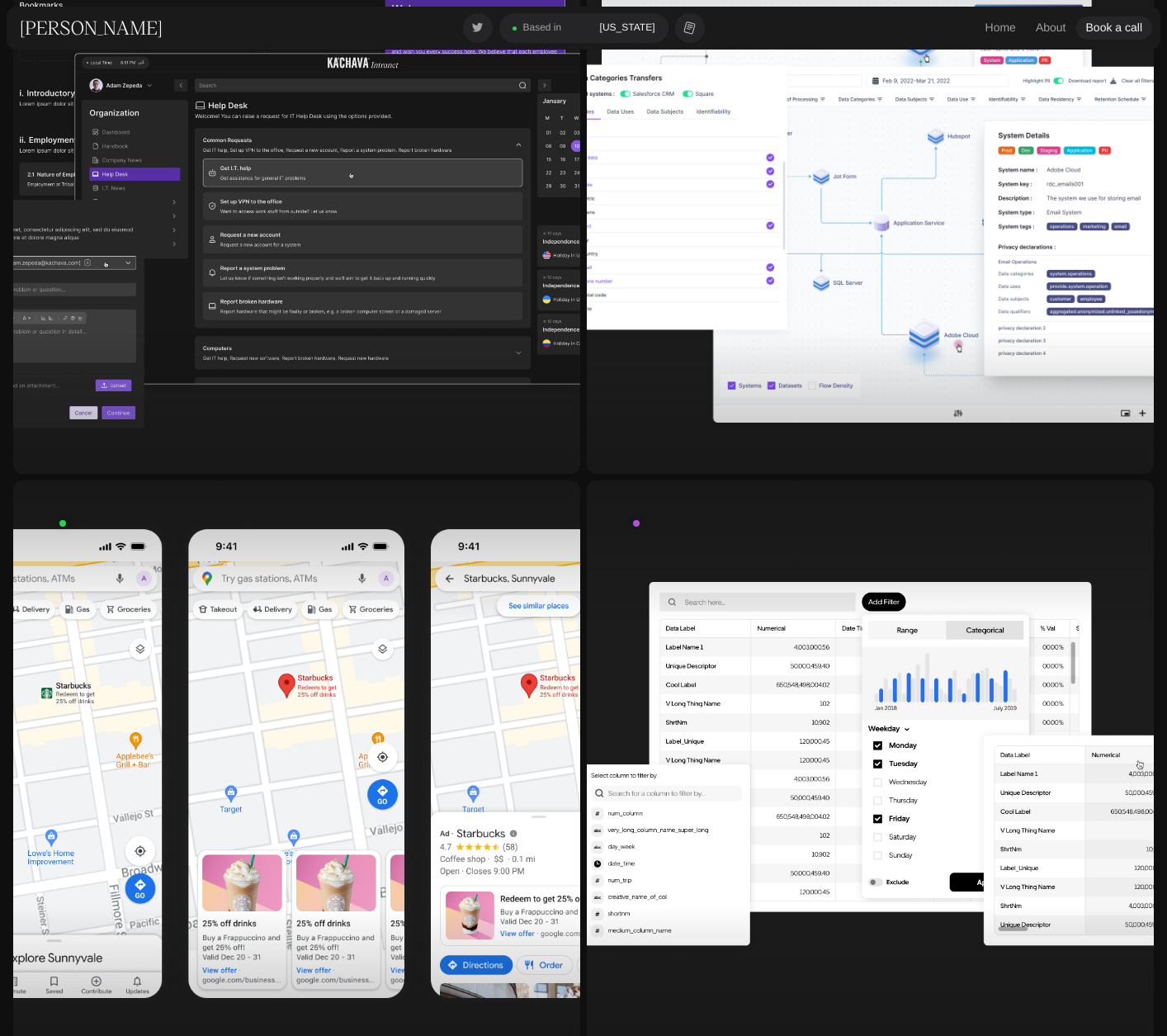 Image resolution: width=1167 pixels, height=1036 pixels. What do you see at coordinates (1001, 28) in the screenshot?
I see `div: Home` at bounding box center [1001, 28].